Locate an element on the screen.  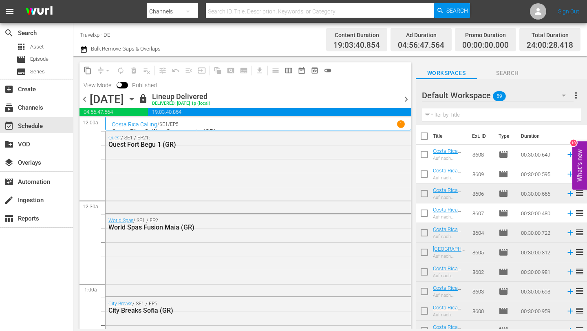
span: menu is located at coordinates (10, 11).